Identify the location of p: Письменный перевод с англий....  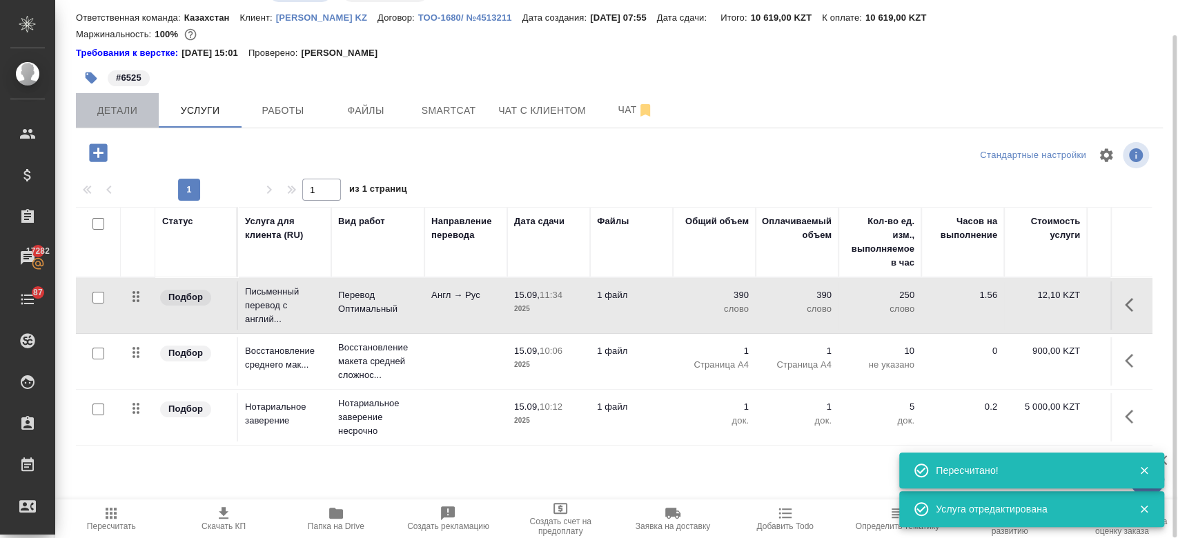
(284, 306).